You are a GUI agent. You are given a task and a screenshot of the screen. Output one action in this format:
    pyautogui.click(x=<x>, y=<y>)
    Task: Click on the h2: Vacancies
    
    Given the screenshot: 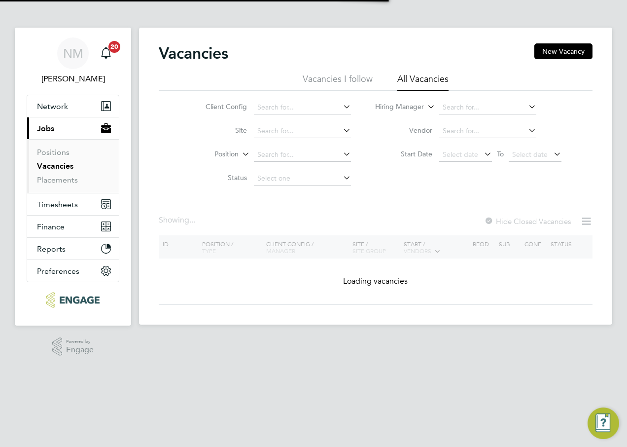 What is the action you would take?
    pyautogui.click(x=193, y=53)
    